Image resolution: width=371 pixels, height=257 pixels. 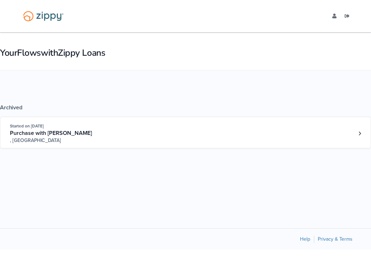 What do you see at coordinates (348, 17) in the screenshot?
I see `a: Log out` at bounding box center [348, 17].